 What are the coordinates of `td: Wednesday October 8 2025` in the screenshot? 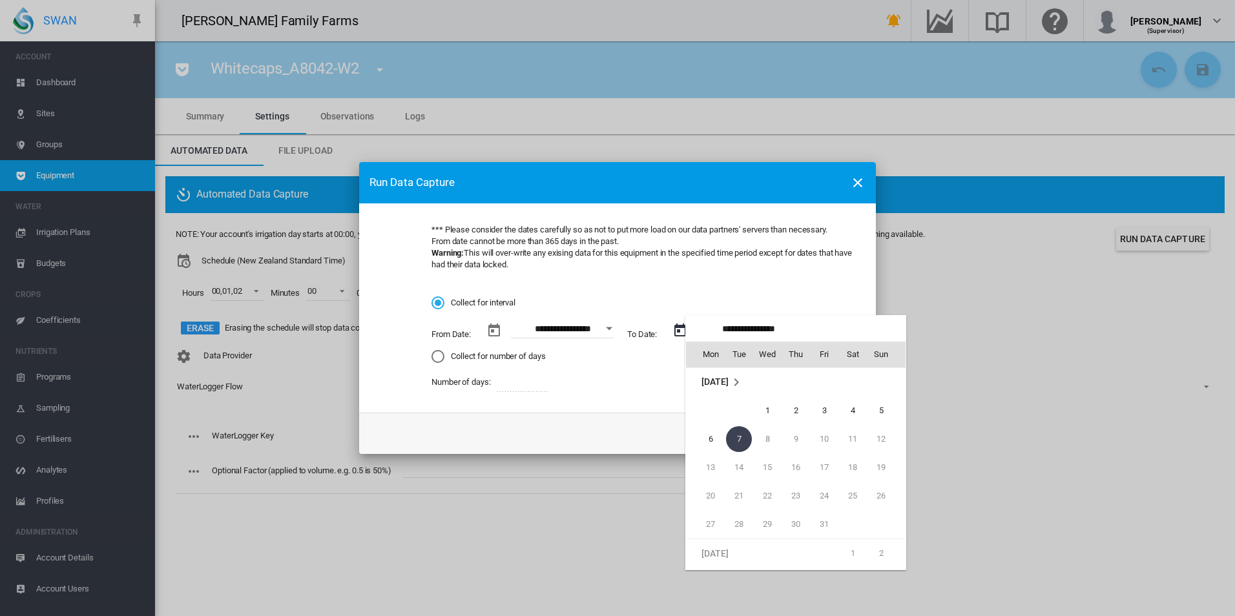 It's located at (767, 439).